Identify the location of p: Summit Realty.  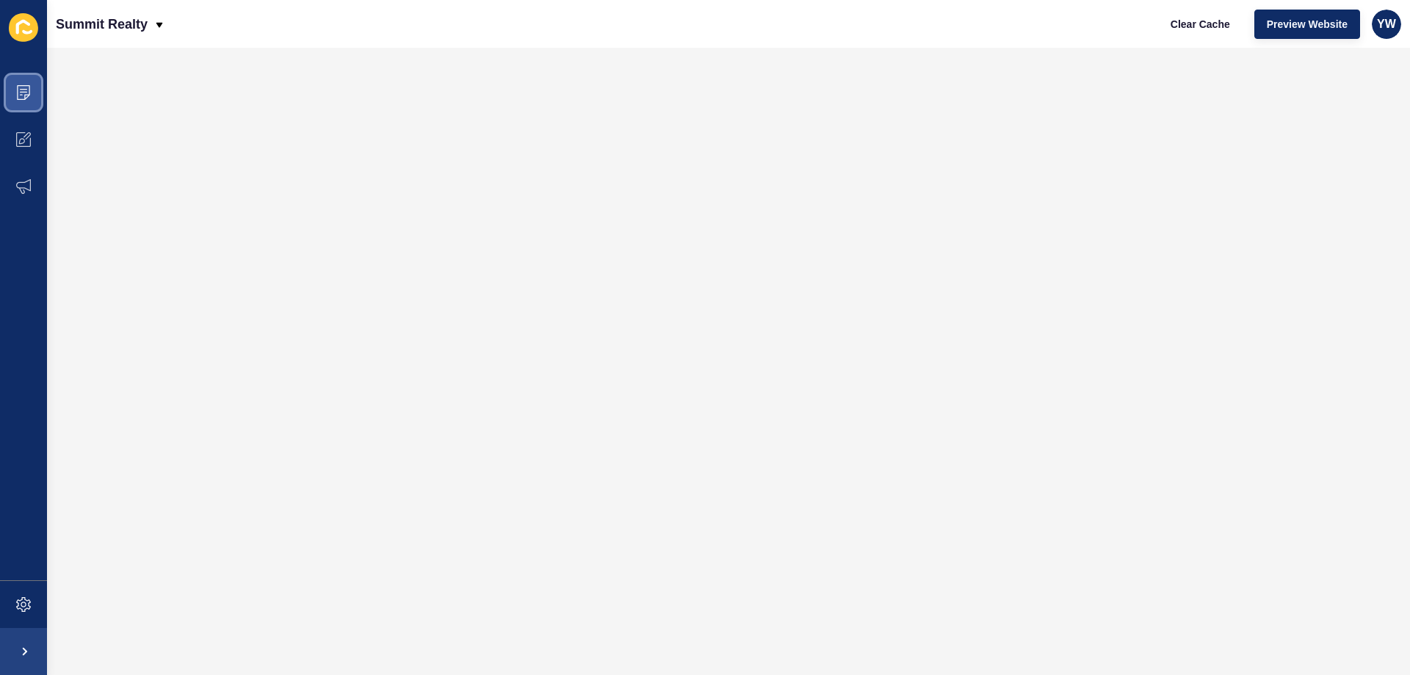
(101, 24).